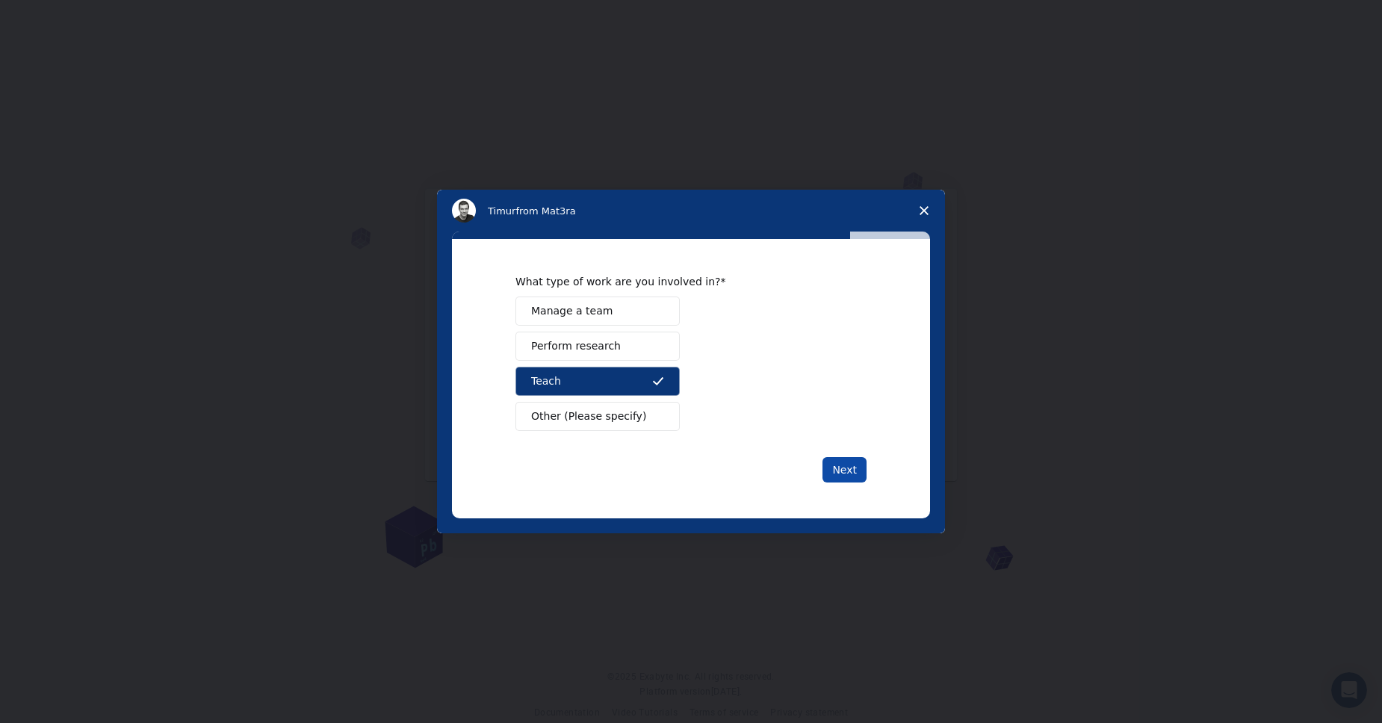  What do you see at coordinates (597, 381) in the screenshot?
I see `button: Teach` at bounding box center [597, 381].